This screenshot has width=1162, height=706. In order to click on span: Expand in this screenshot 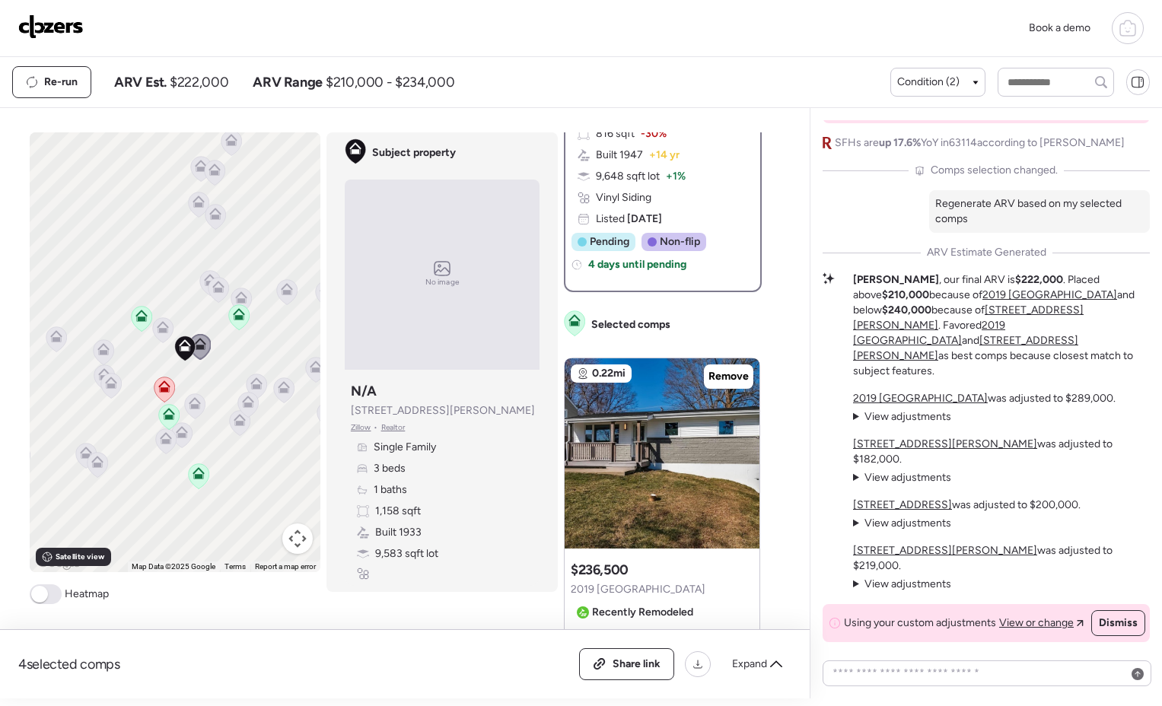, I will do `click(750, 664)`.